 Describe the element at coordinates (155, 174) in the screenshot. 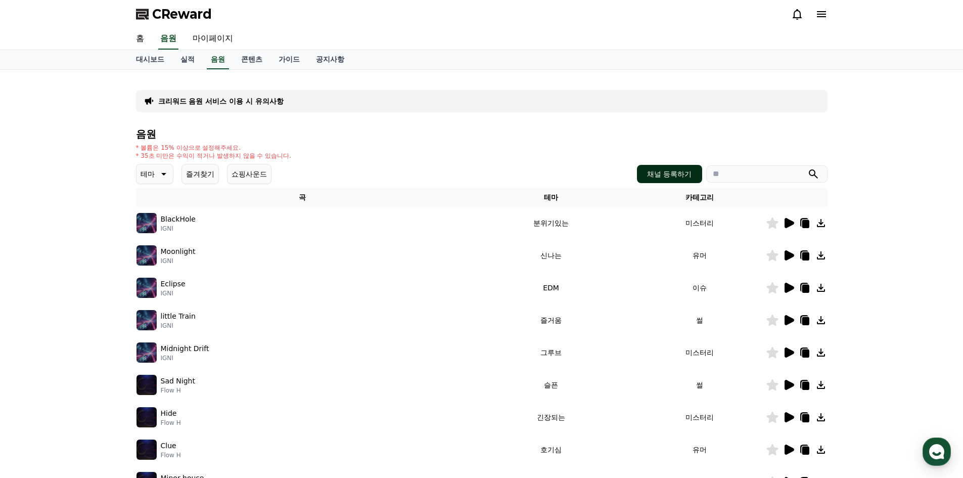

I see `button: 테마` at that location.